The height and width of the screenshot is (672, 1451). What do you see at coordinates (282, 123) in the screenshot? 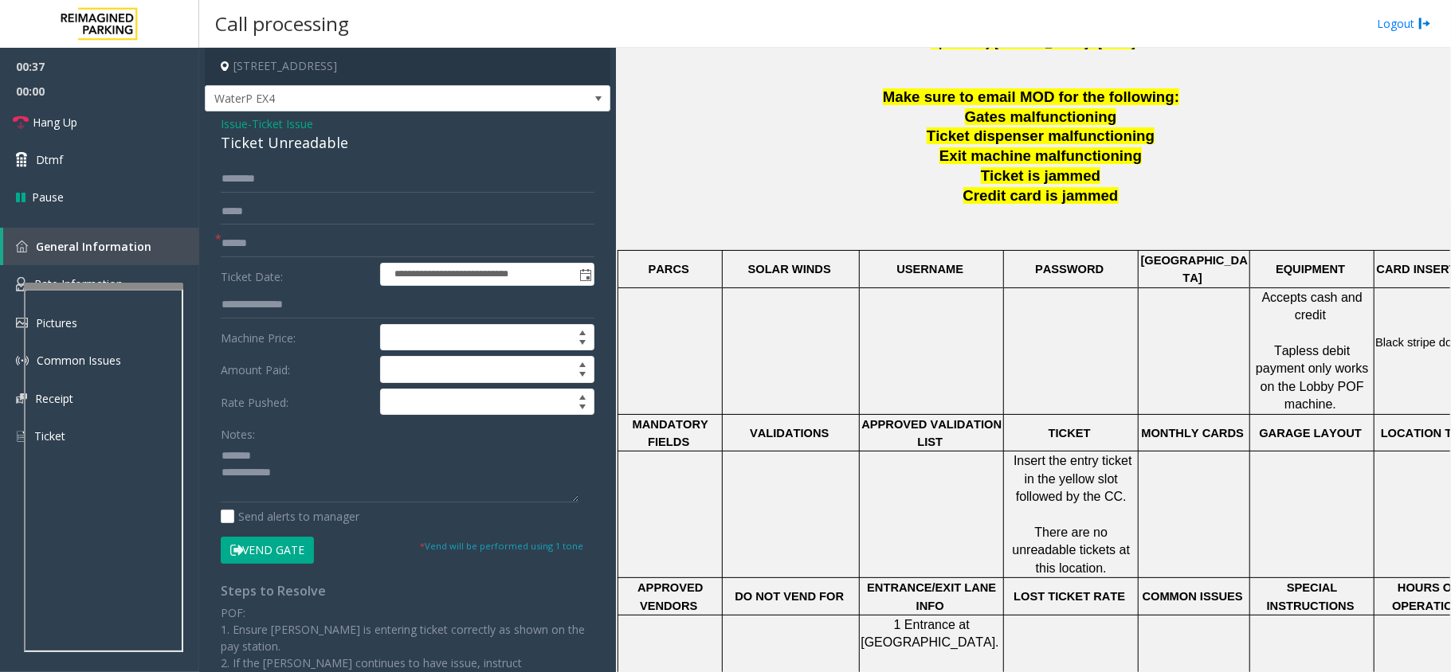
I see `span: Ticket Issue` at bounding box center [282, 123].